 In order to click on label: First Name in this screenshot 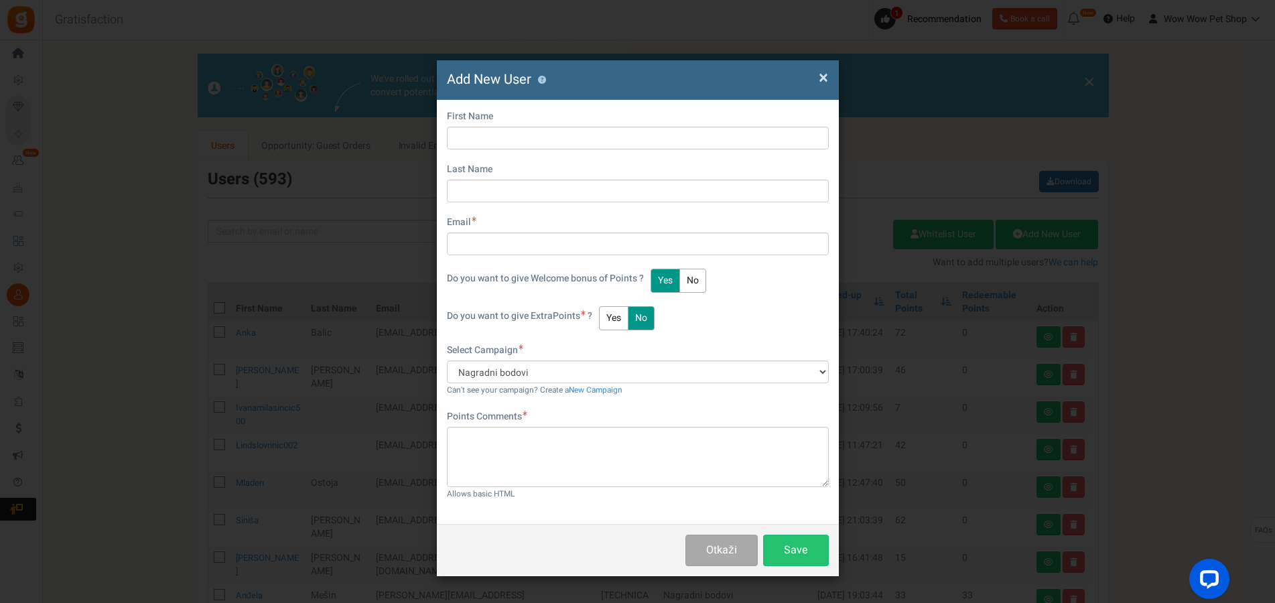, I will do `click(470, 117)`.